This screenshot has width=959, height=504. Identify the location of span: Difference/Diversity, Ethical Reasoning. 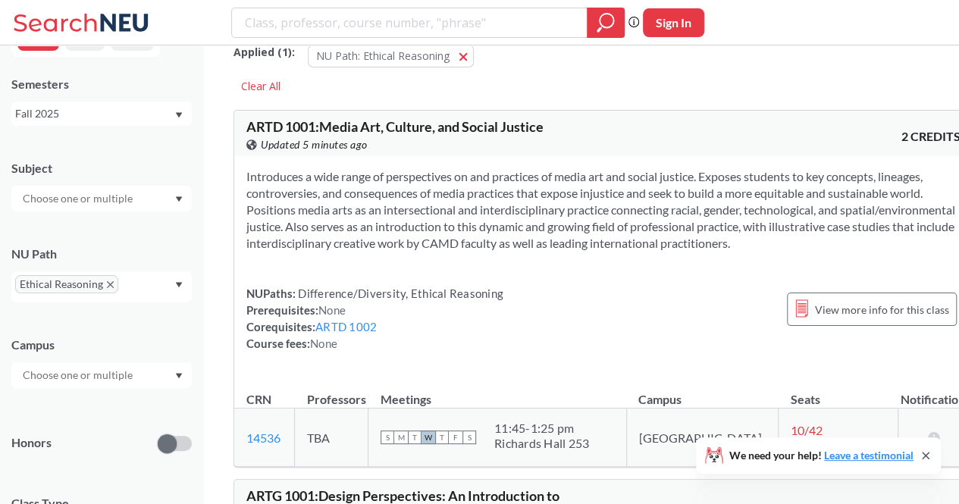
(400, 294).